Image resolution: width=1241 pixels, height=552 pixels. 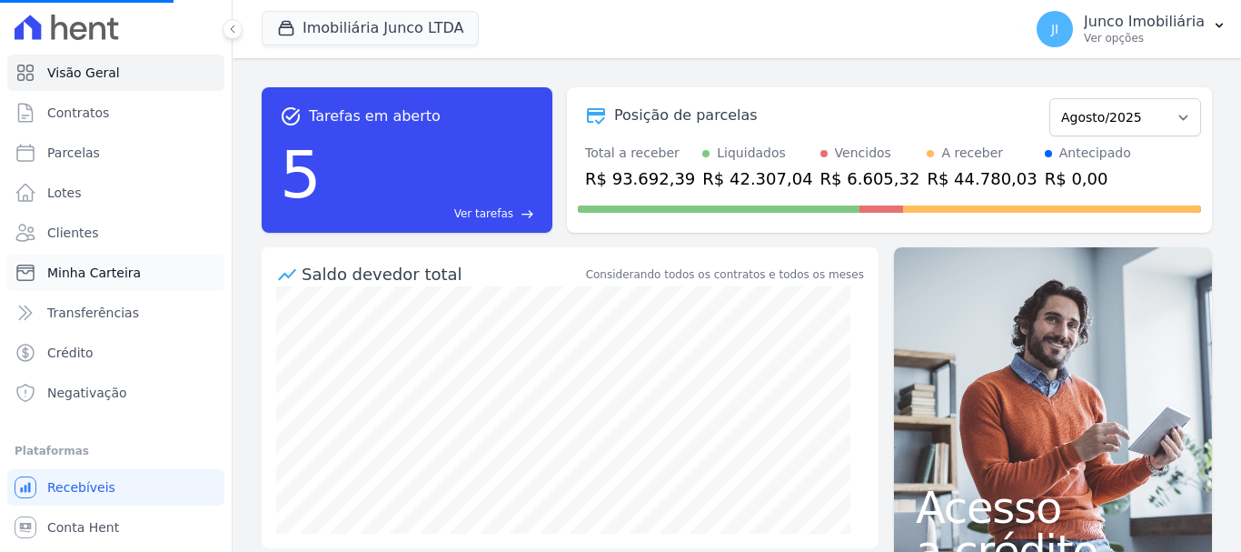 I want to click on span: Clientes, so click(x=73, y=233).